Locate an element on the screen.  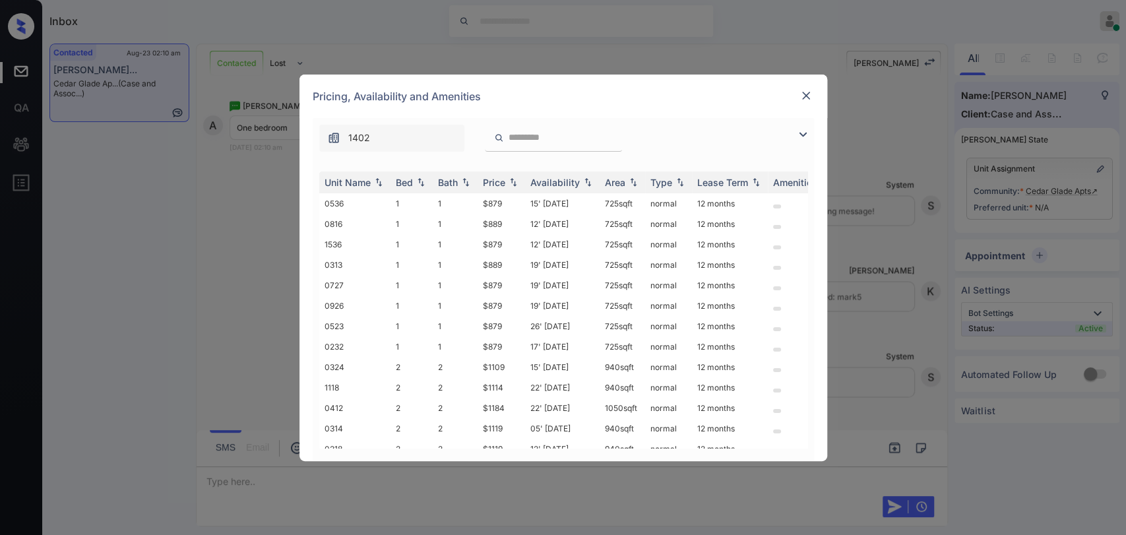
div: Price is located at coordinates (494, 182).